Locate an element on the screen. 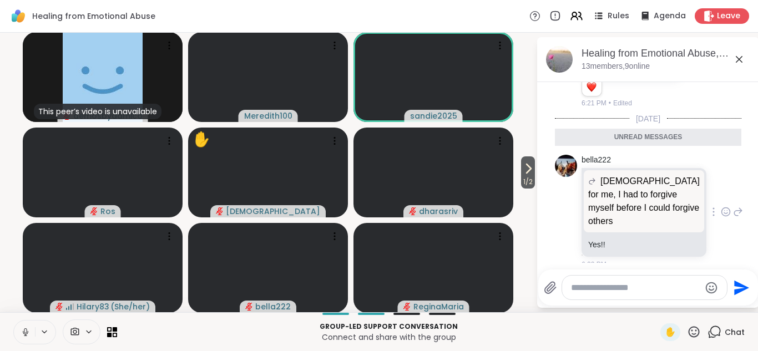 The width and height of the screenshot is (758, 351). p: Group-led support conversation is located at coordinates (389, 327).